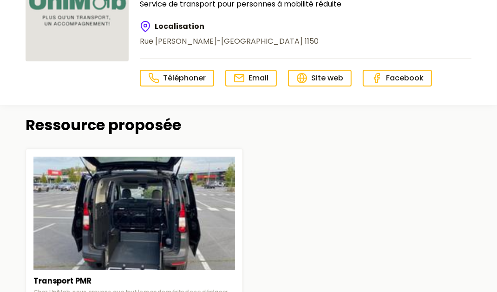 This screenshot has height=292, width=497. Describe the element at coordinates (397, 78) in the screenshot. I see `a: Facebook` at that location.